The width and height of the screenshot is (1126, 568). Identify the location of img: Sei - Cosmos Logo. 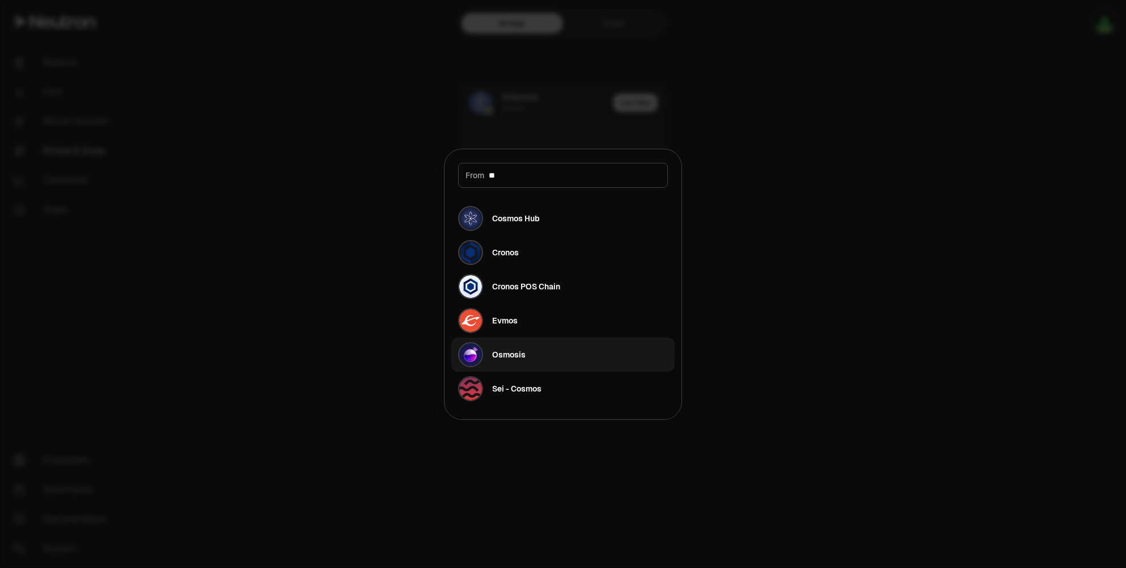
(471, 388).